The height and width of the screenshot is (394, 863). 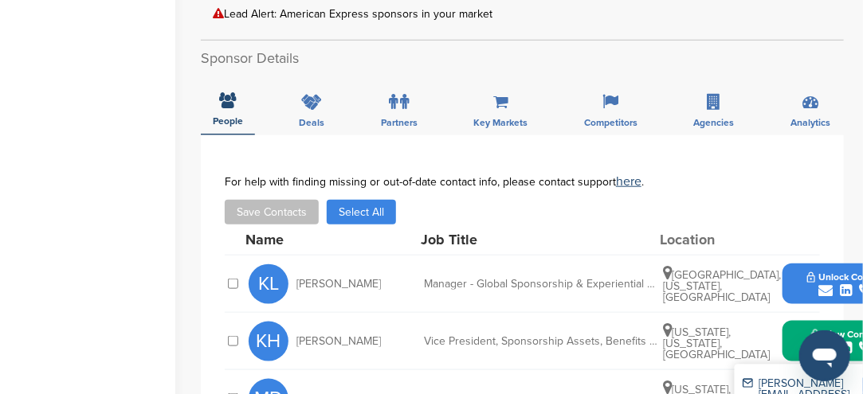 I want to click on span: Key Markets, so click(x=501, y=123).